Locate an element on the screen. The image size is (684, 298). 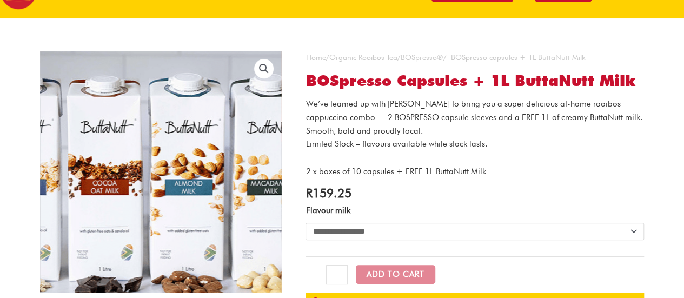
h1: BOSpresso capsules + 1L ButtaNutt Milk is located at coordinates (475, 81).